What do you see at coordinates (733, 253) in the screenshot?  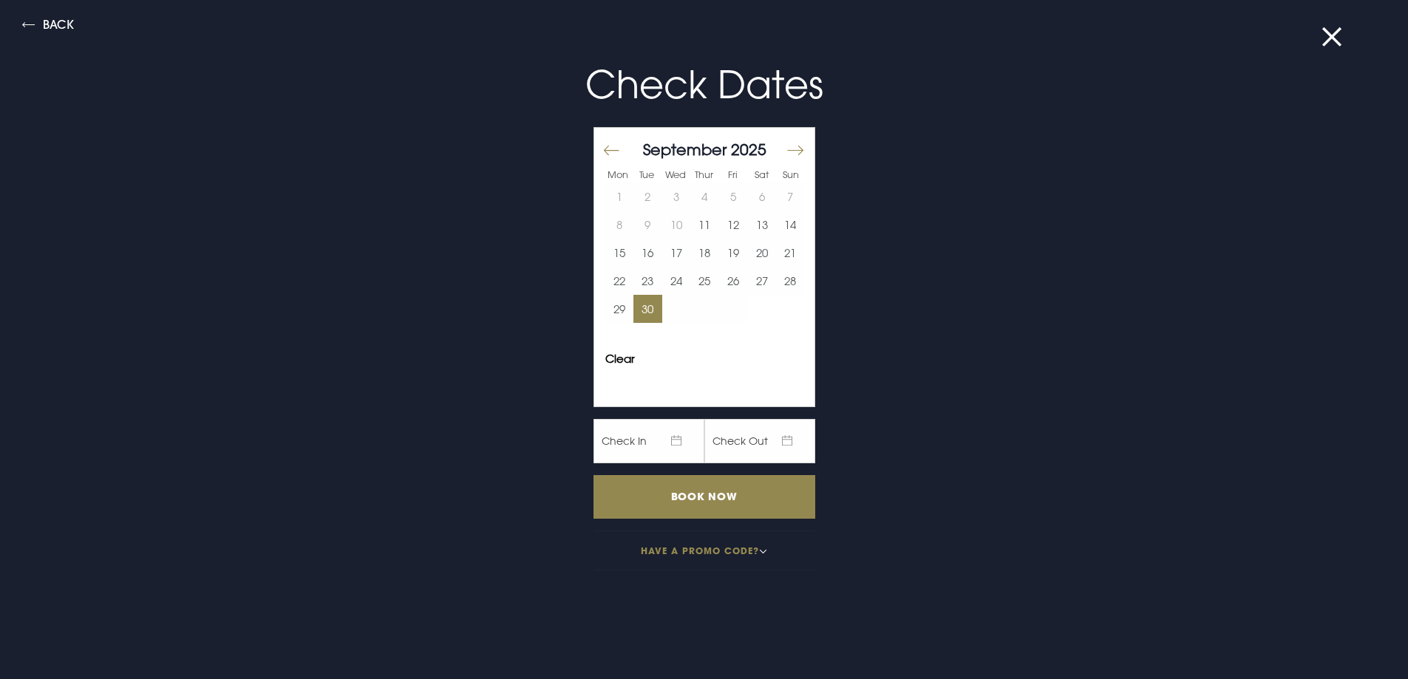 I see `td: Choose Friday, September 19, 2025 as your start date.` at bounding box center [733, 253].